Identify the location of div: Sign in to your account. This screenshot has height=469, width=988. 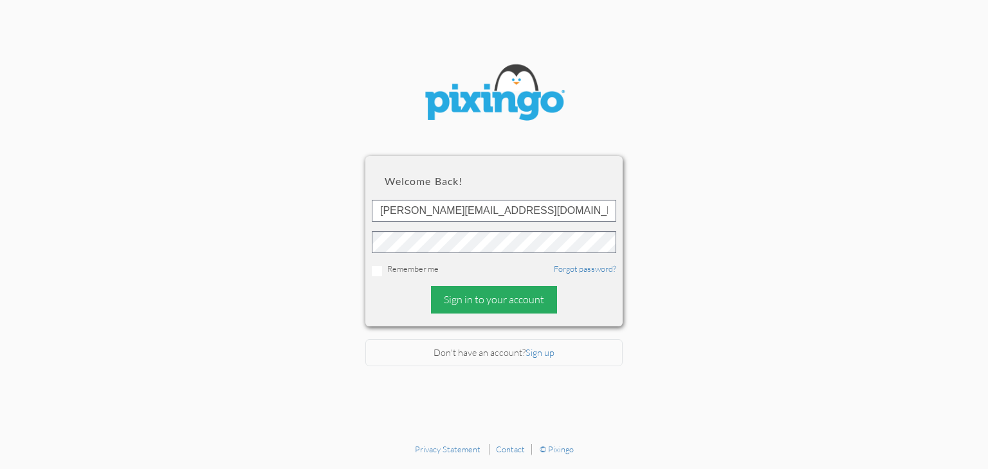
(494, 300).